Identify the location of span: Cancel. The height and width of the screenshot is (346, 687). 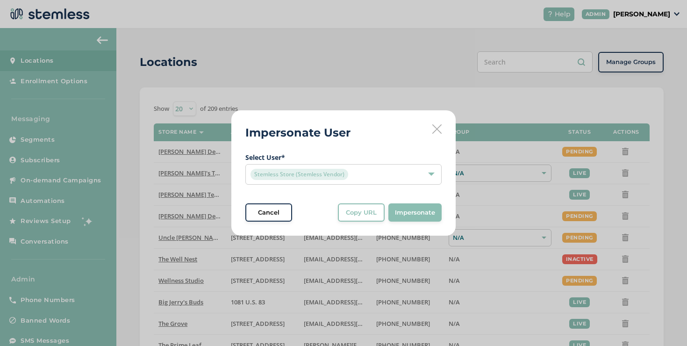
(269, 213).